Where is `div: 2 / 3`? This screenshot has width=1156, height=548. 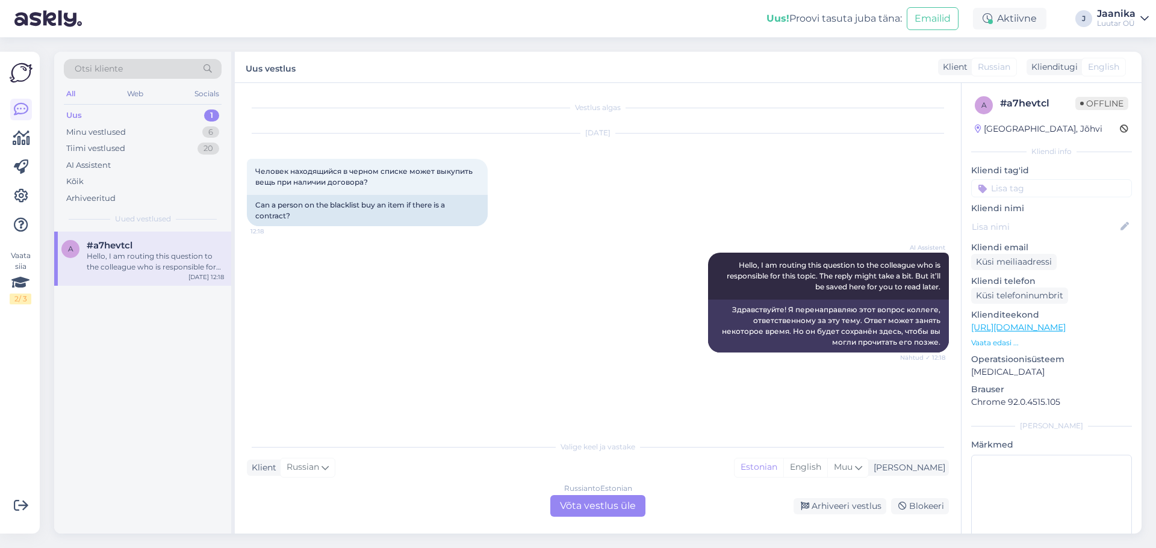
div: 2 / 3 is located at coordinates (20, 299).